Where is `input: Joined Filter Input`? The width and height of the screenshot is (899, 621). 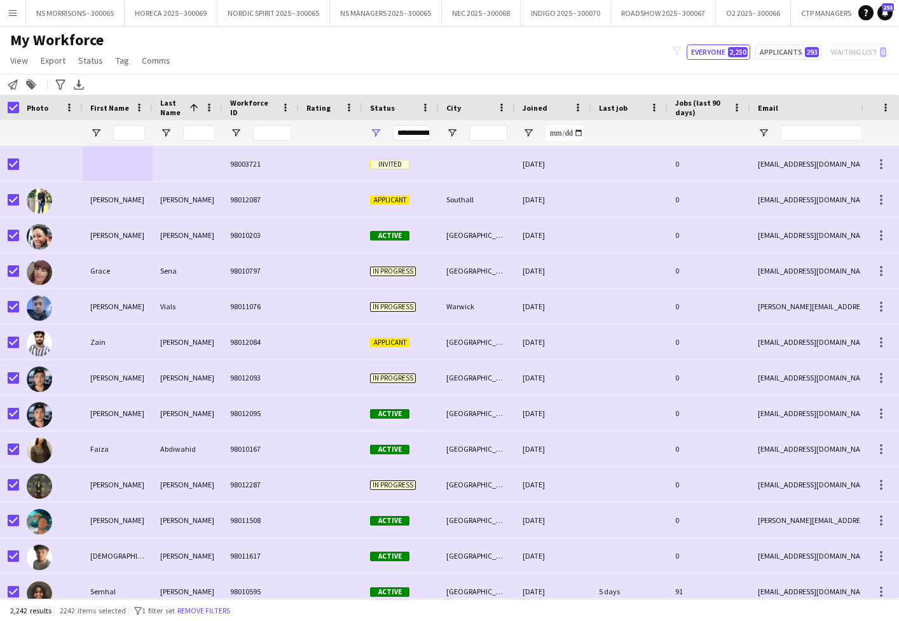
input: Joined Filter Input is located at coordinates (565, 133).